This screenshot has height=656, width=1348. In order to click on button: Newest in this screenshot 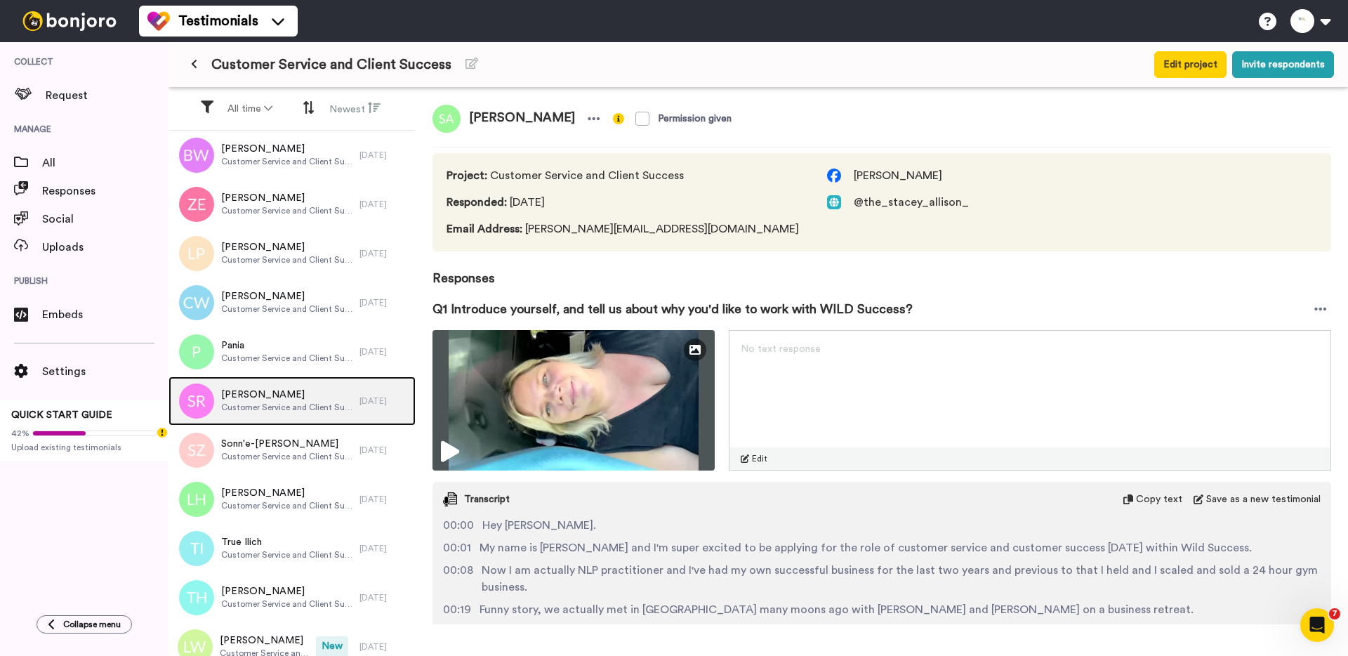, I will do `click(355, 109)`.